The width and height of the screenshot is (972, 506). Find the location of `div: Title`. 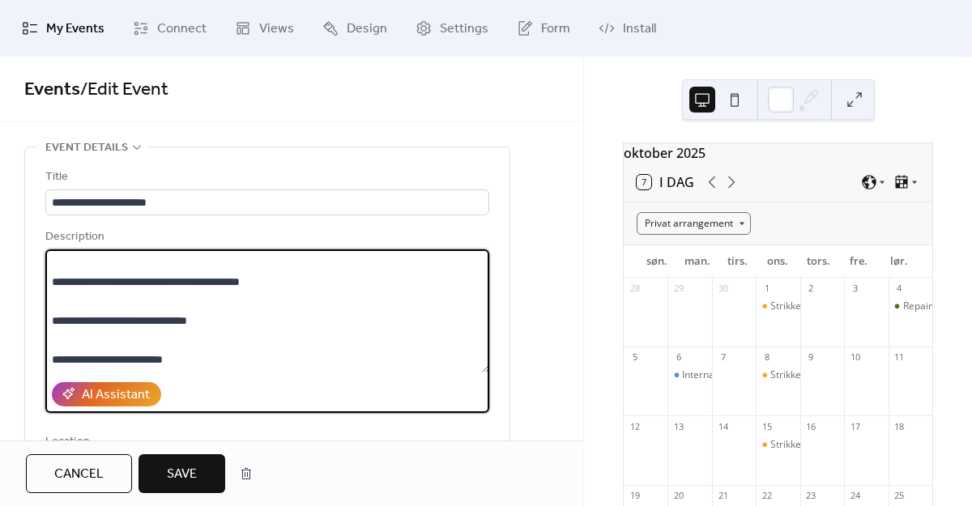

div: Title is located at coordinates (266, 177).